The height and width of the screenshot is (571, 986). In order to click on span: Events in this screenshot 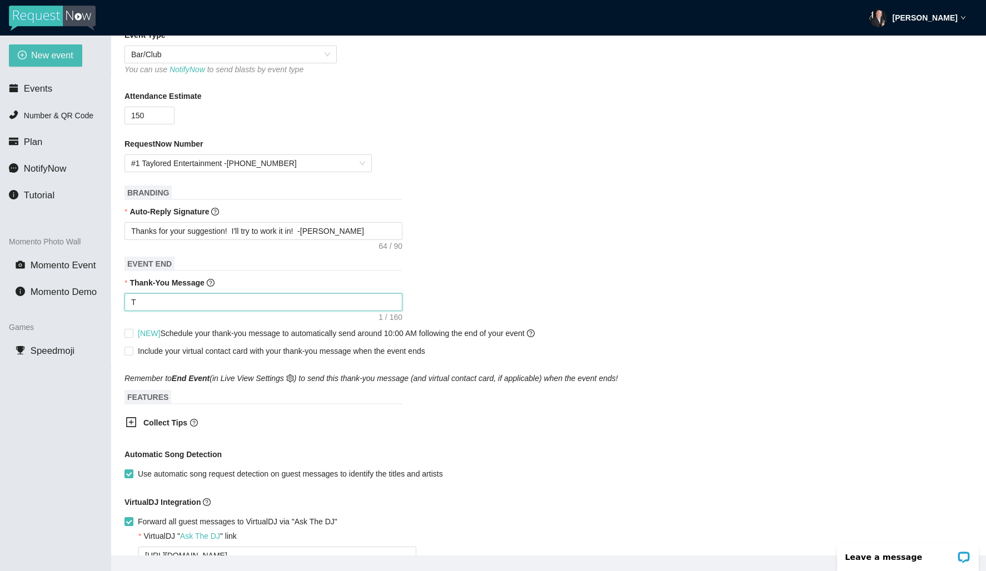, I will do `click(38, 88)`.